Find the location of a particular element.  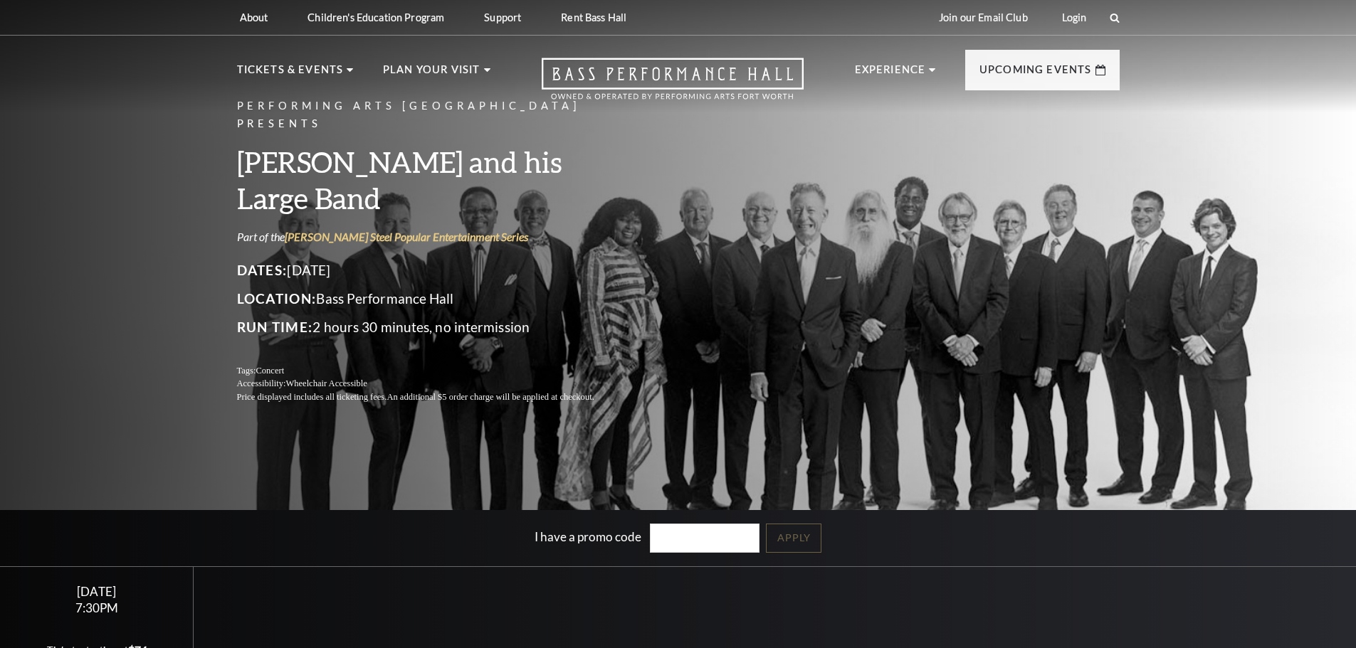

p: Children's Education Program is located at coordinates (376, 17).